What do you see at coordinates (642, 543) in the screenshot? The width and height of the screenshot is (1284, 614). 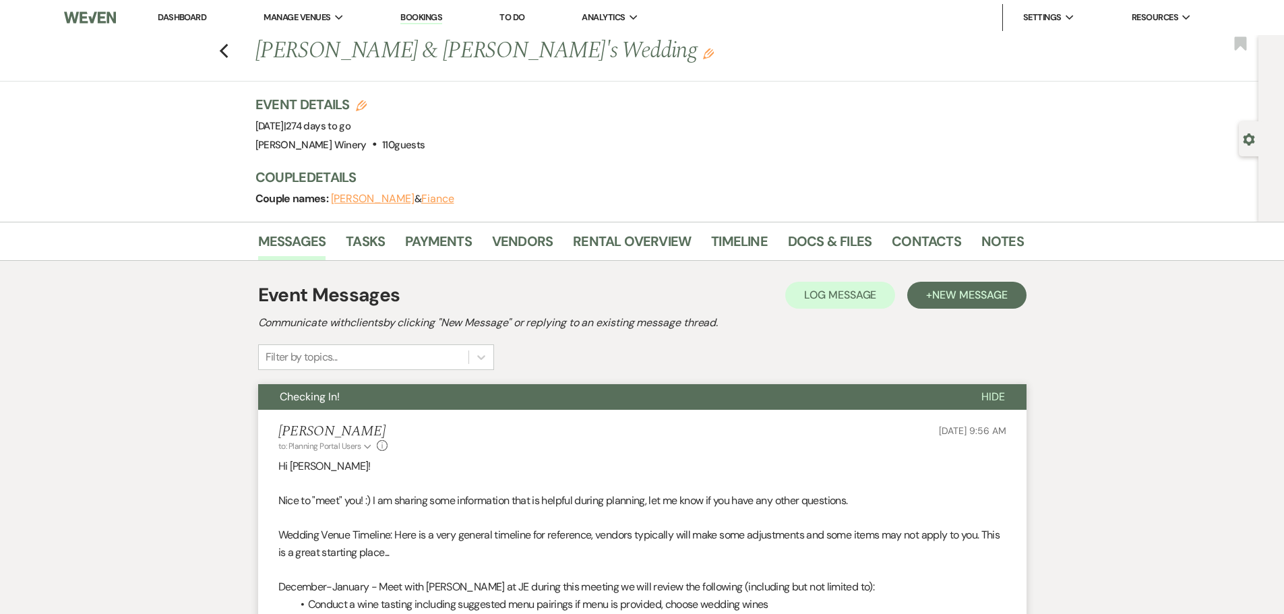 I see `p: Wedding Venue Timeline: Here is a very general timeline for reference, vendors typically will mak...` at bounding box center [642, 543].